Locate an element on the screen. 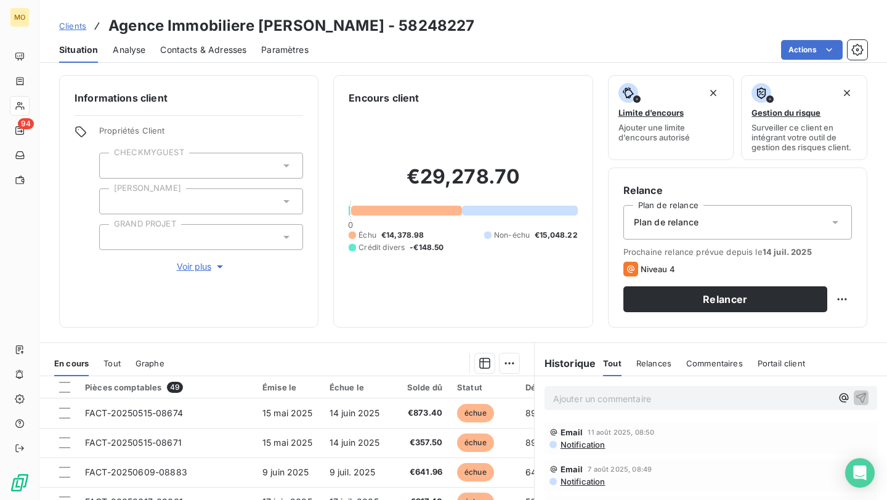 The width and height of the screenshot is (887, 500). span: Crédit divers is located at coordinates (381, 248).